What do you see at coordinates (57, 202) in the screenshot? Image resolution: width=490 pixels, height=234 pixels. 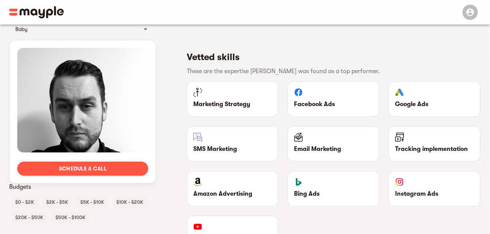 I see `span: $2K - $5K` at bounding box center [57, 202].